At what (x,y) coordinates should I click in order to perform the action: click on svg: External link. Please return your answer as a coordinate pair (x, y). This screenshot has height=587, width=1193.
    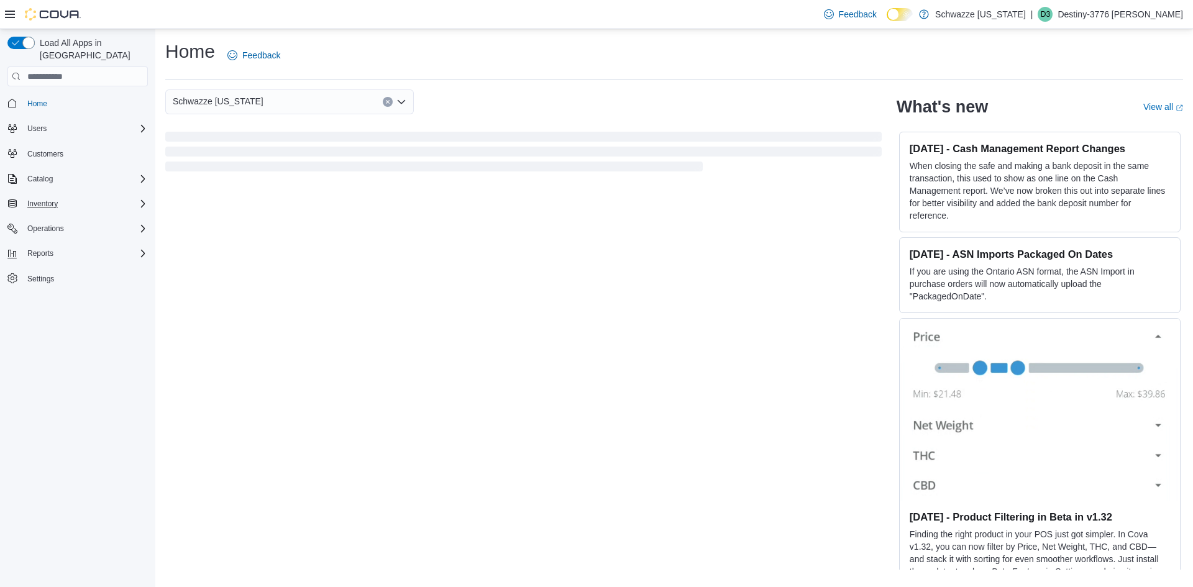
    Looking at the image, I should click on (1179, 108).